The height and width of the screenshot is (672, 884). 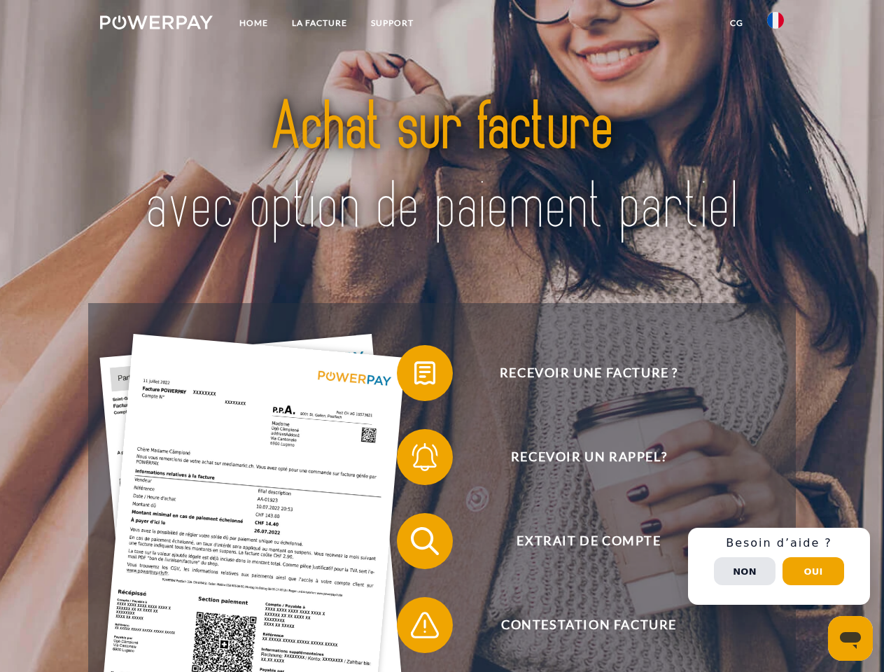 I want to click on button: Extrait de compte, so click(x=579, y=541).